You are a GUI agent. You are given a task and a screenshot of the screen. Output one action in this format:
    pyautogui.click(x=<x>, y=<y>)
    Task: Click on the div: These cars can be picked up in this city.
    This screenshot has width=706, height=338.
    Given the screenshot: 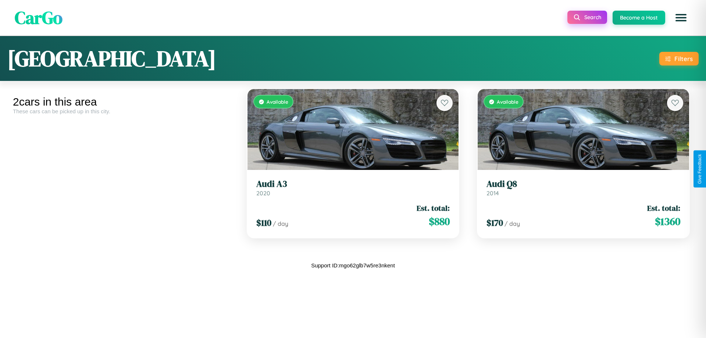 What is the action you would take?
    pyautogui.click(x=122, y=111)
    